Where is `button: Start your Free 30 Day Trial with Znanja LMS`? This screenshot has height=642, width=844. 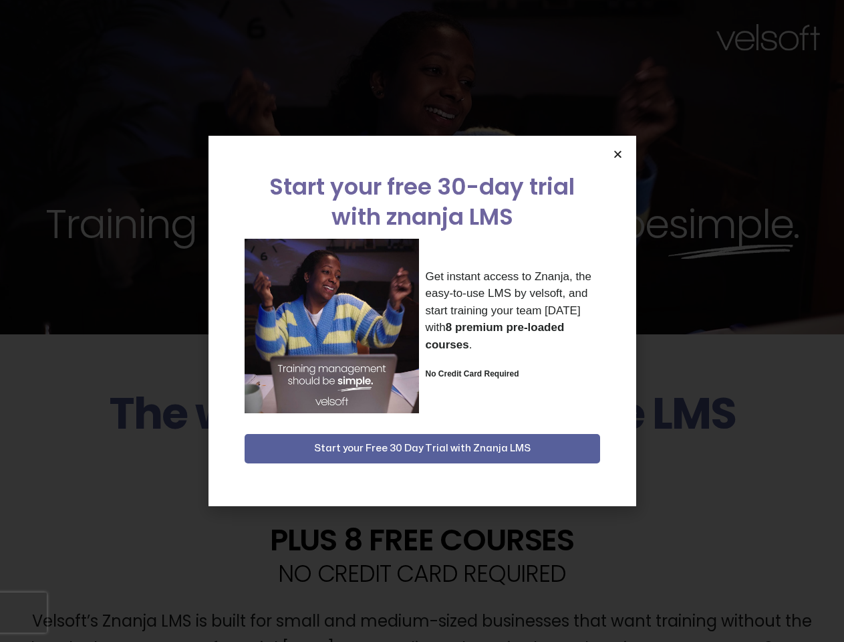 button: Start your Free 30 Day Trial with Znanja LMS is located at coordinates (423, 449).